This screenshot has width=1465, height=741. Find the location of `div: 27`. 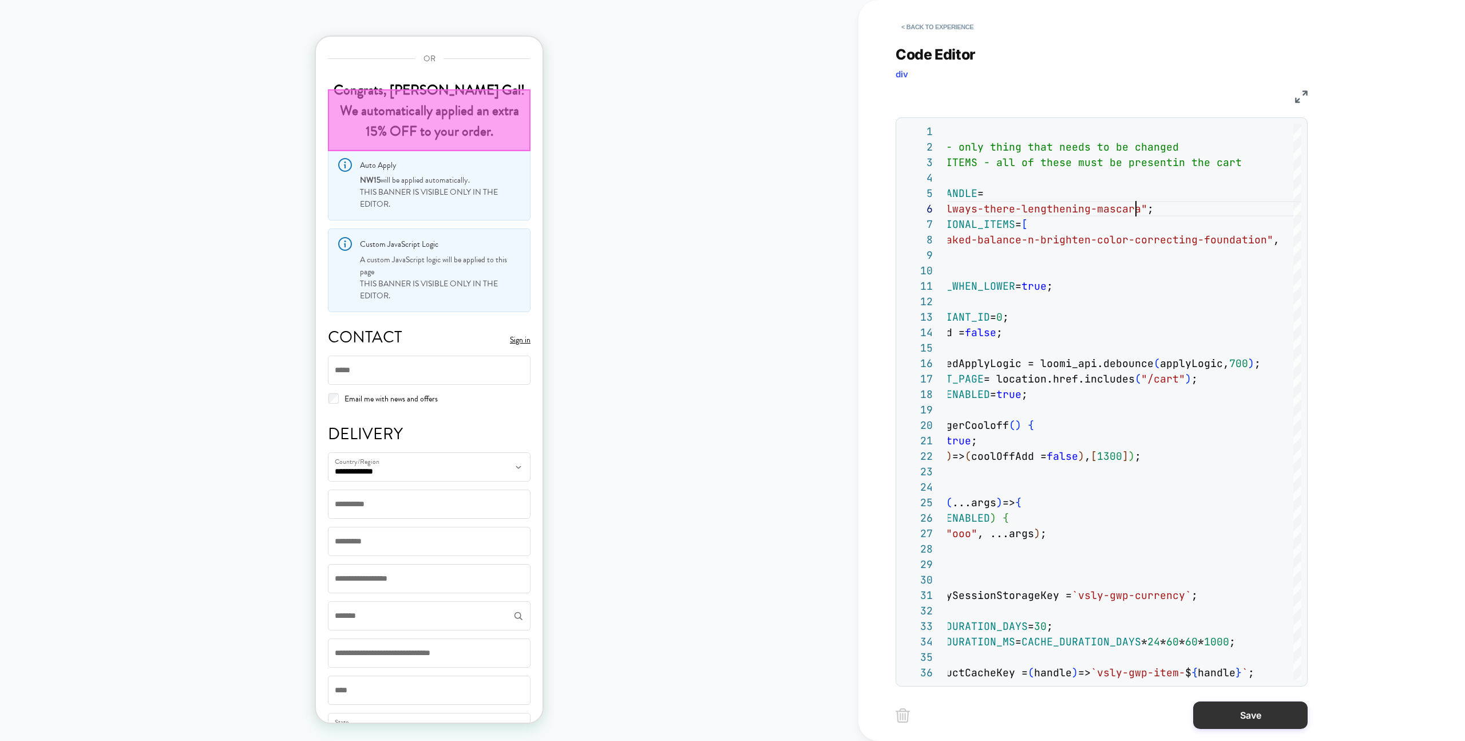

div: 27 is located at coordinates (918, 533).